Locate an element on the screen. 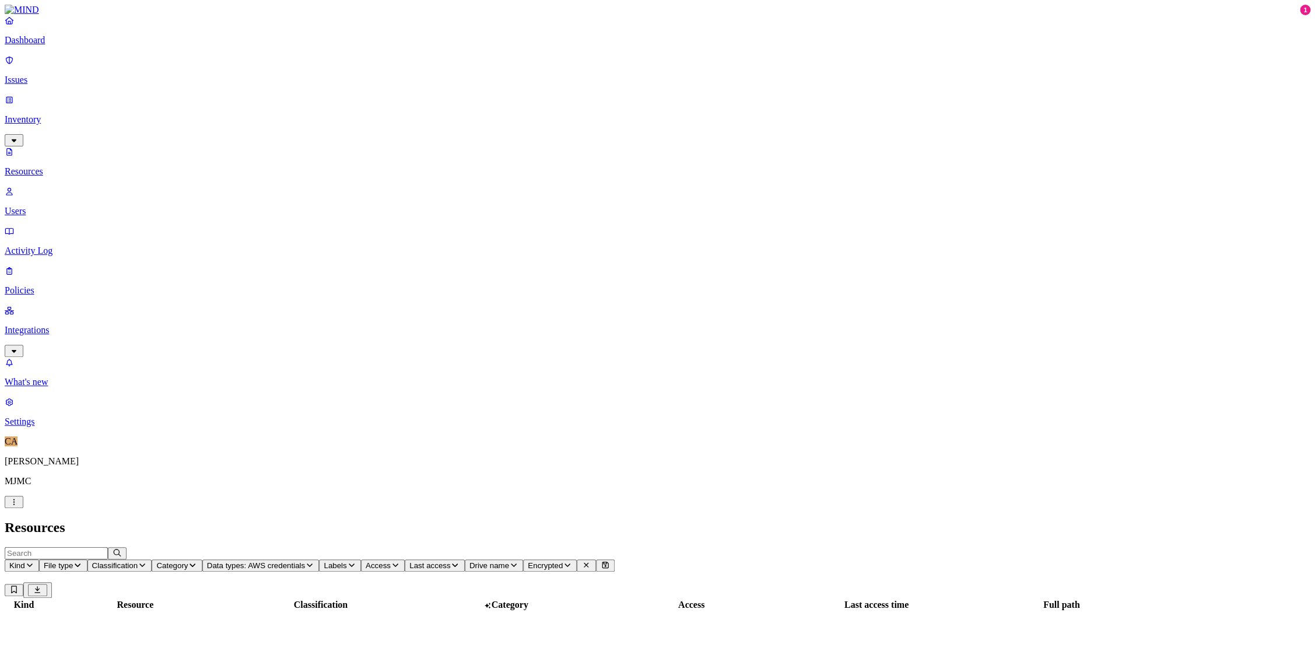 The width and height of the screenshot is (1315, 665). p: Resources is located at coordinates (657, 171).